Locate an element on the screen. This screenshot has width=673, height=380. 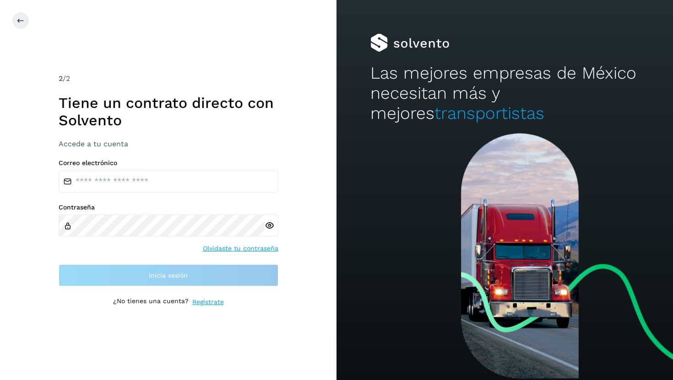
h3: Accede a tu cuenta is located at coordinates (168, 144).